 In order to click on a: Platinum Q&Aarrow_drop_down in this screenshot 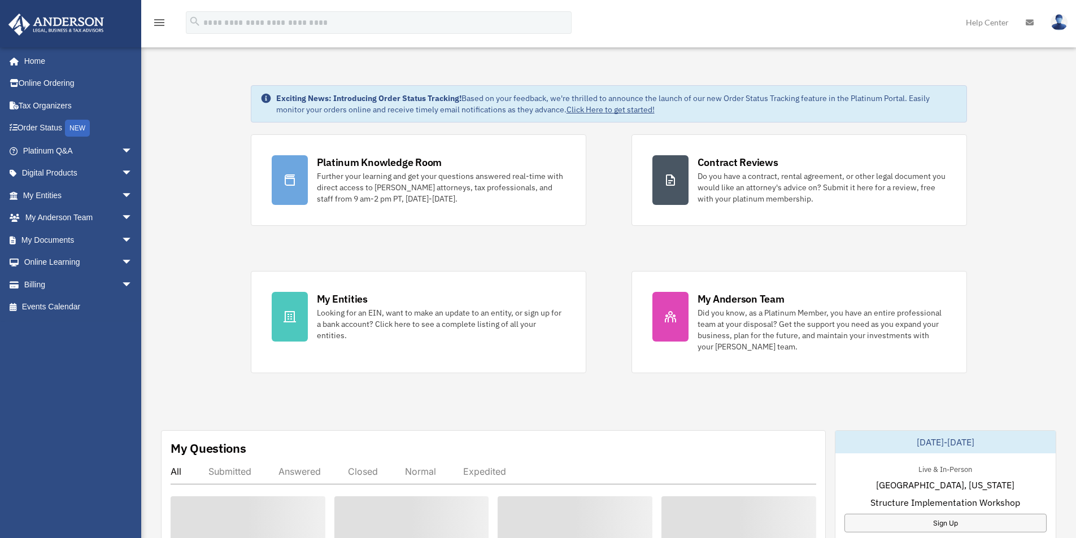, I will do `click(79, 151)`.